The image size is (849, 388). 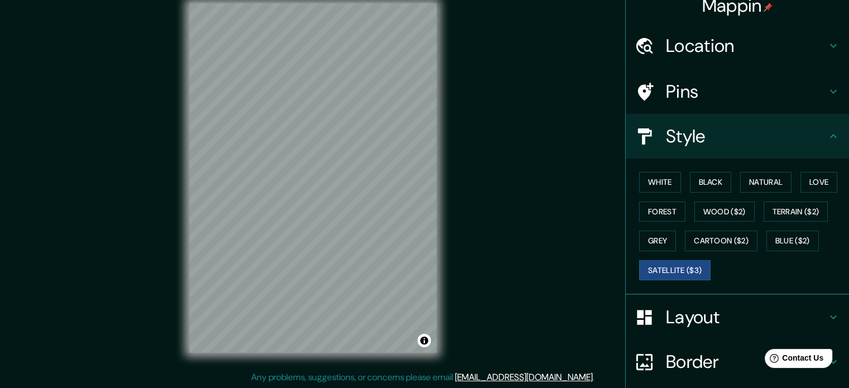 What do you see at coordinates (675, 270) in the screenshot?
I see `button: Satellite ($3)` at bounding box center [675, 270].